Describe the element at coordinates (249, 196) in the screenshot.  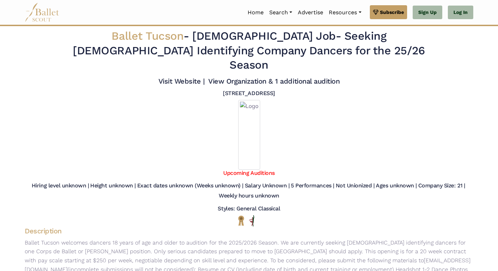
I see `h5: Weekly hours unknown` at that location.